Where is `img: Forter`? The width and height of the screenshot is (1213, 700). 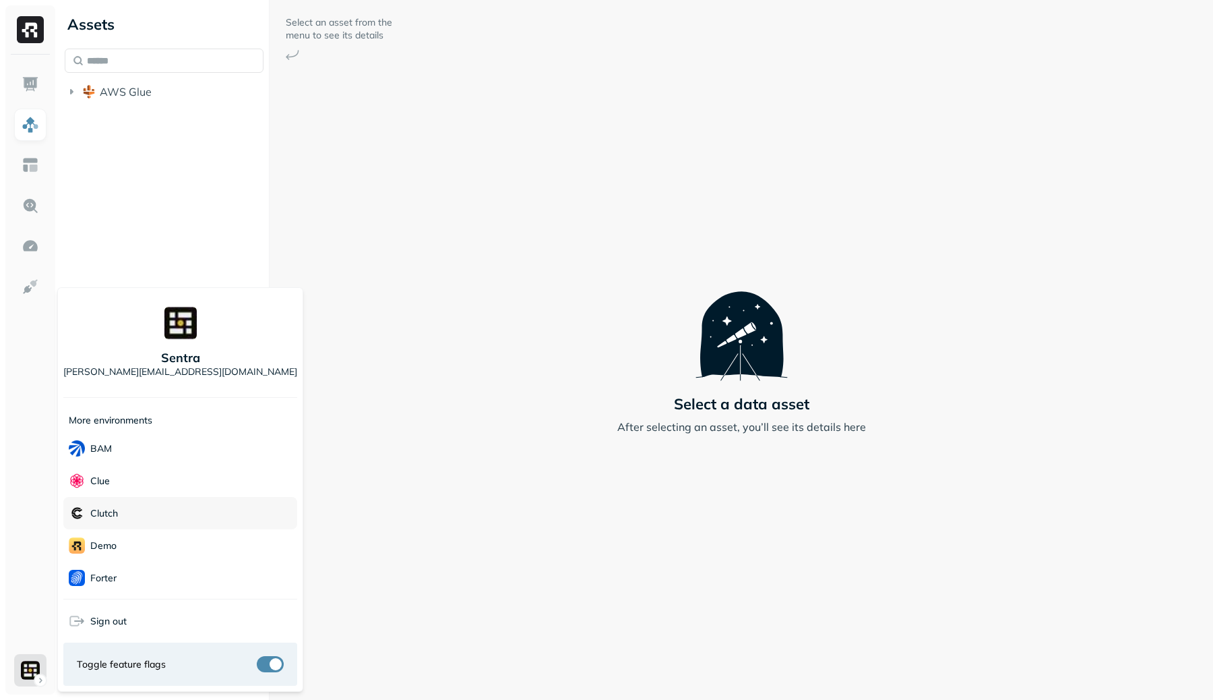 img: Forter is located at coordinates (77, 578).